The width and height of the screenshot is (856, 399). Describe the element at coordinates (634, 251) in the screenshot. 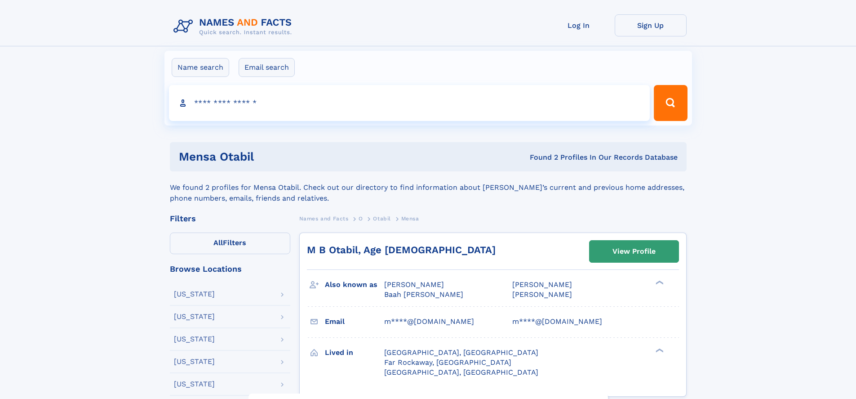

I see `div: View Profile` at that location.